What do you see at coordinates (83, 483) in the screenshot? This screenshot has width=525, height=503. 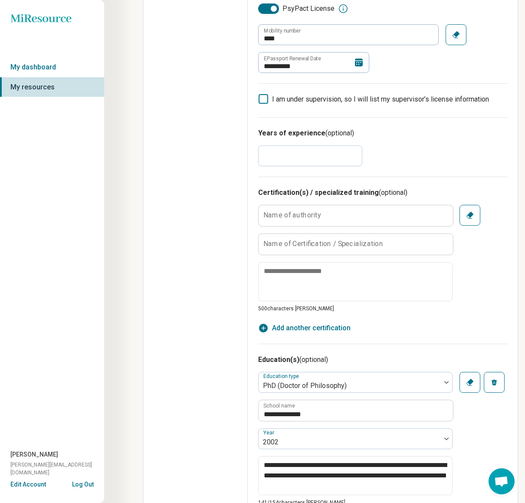 I see `button: Log Out` at bounding box center [83, 483].